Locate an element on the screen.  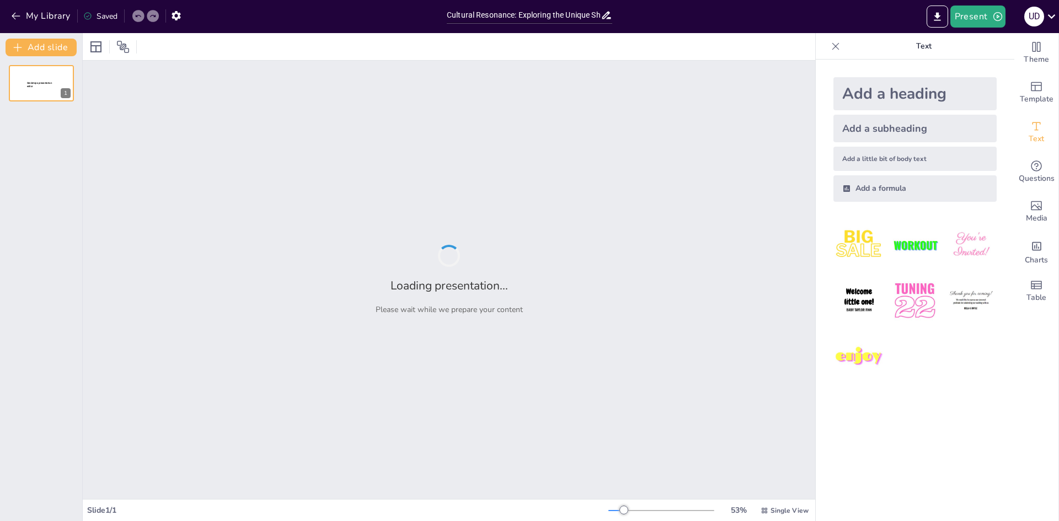
div: 53 % is located at coordinates (739, 510).